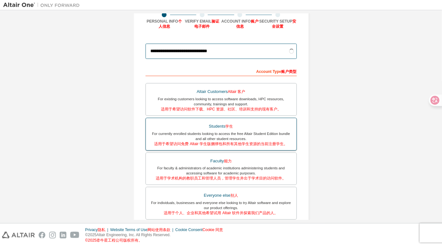 Image resolution: width=442 pixels, height=247 pixels. Describe the element at coordinates (114, 241) in the screenshot. I see `font: © 2025 牵牛星工程公司版权所有。` at that location.